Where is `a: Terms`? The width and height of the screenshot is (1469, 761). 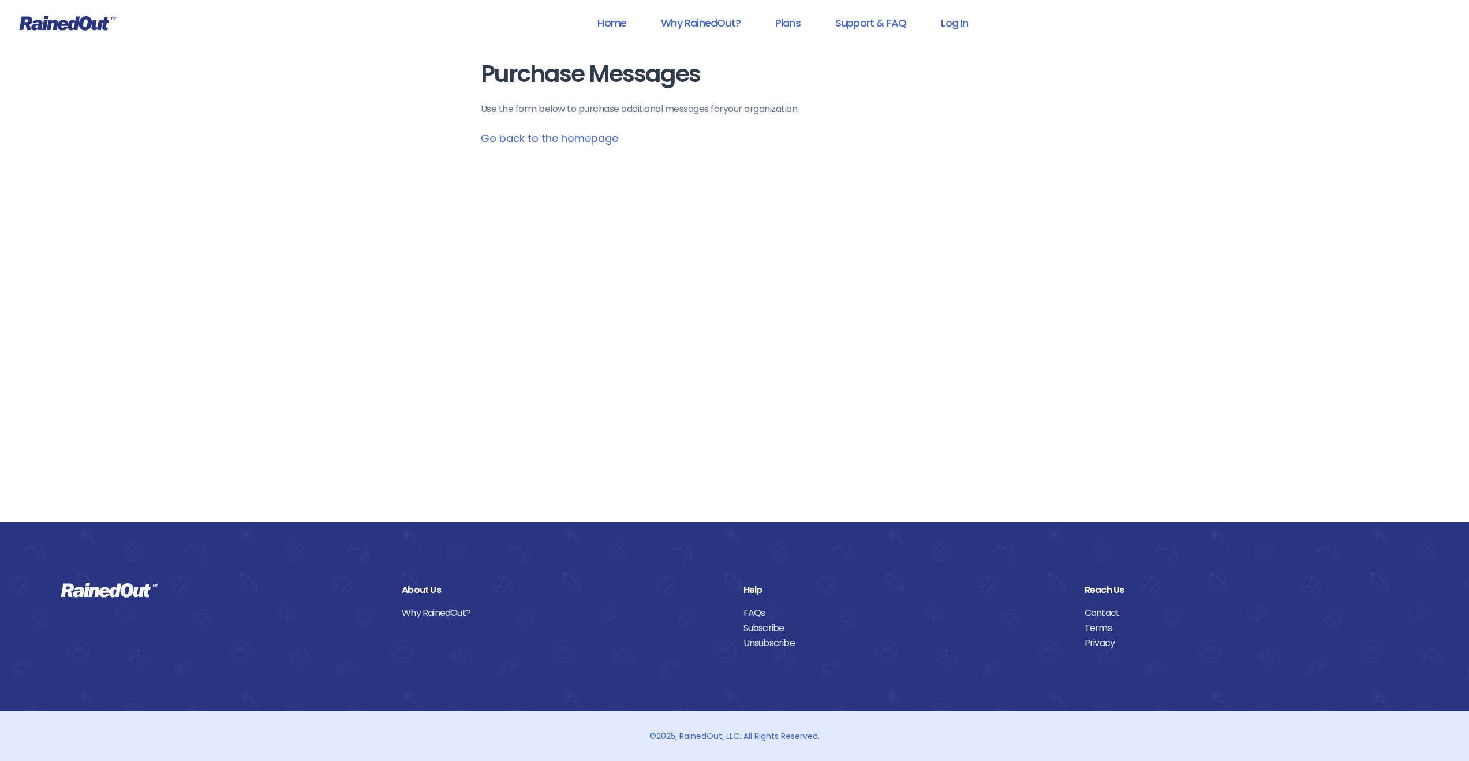 a: Terms is located at coordinates (1246, 628).